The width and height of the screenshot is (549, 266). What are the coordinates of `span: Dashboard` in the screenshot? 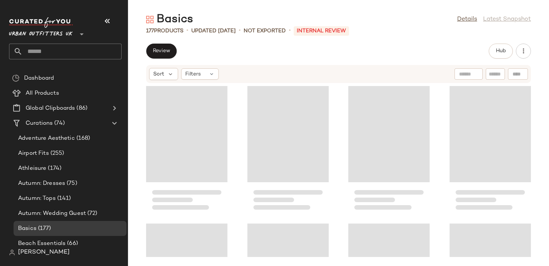 It's located at (39, 78).